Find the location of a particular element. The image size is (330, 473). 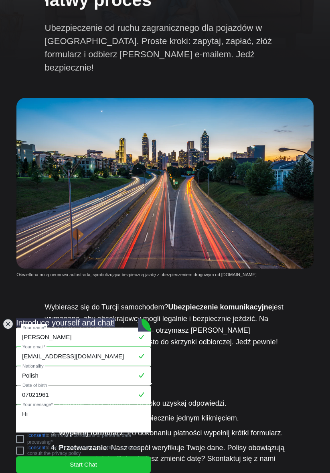

jdiv: I to receive newsletters. For further information consult the privacy policy is located at coordinates (85, 450).